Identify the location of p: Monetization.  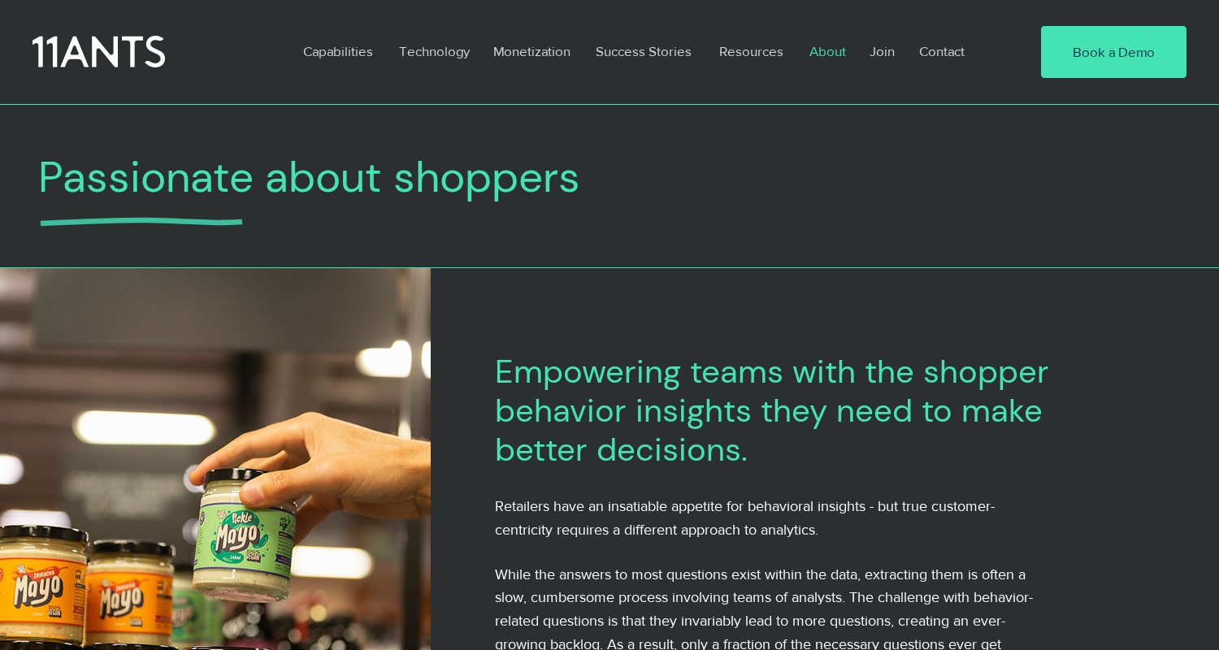
(532, 51).